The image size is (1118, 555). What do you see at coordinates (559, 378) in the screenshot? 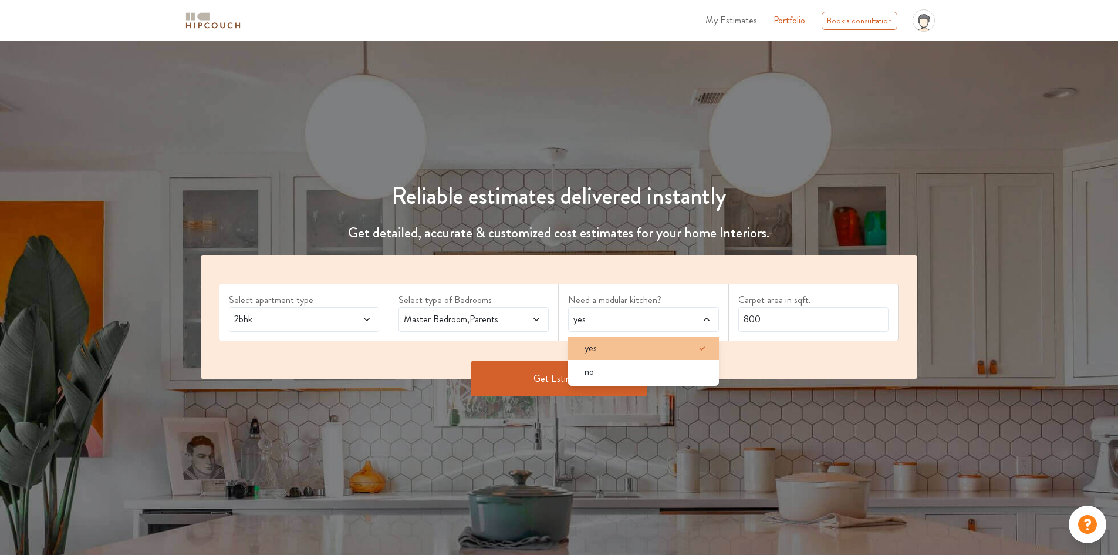
I see `button: Get Estimate` at bounding box center [559, 378].